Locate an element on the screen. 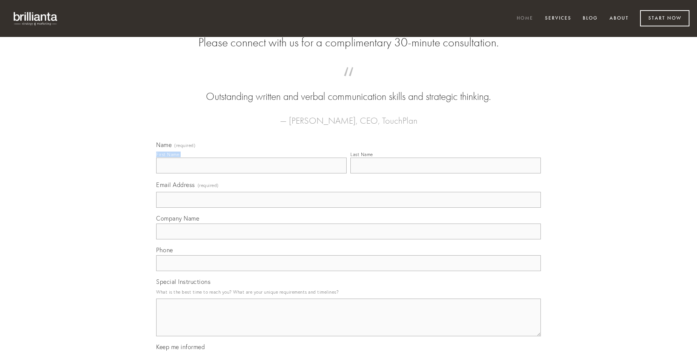 The image size is (697, 354). a: Start Now is located at coordinates (665, 18).